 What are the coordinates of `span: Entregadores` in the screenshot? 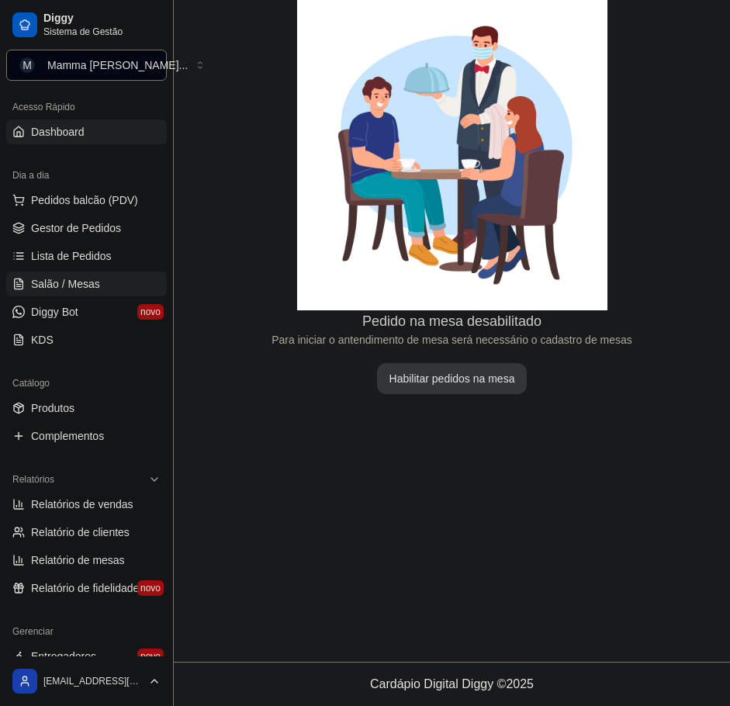 It's located at (64, 656).